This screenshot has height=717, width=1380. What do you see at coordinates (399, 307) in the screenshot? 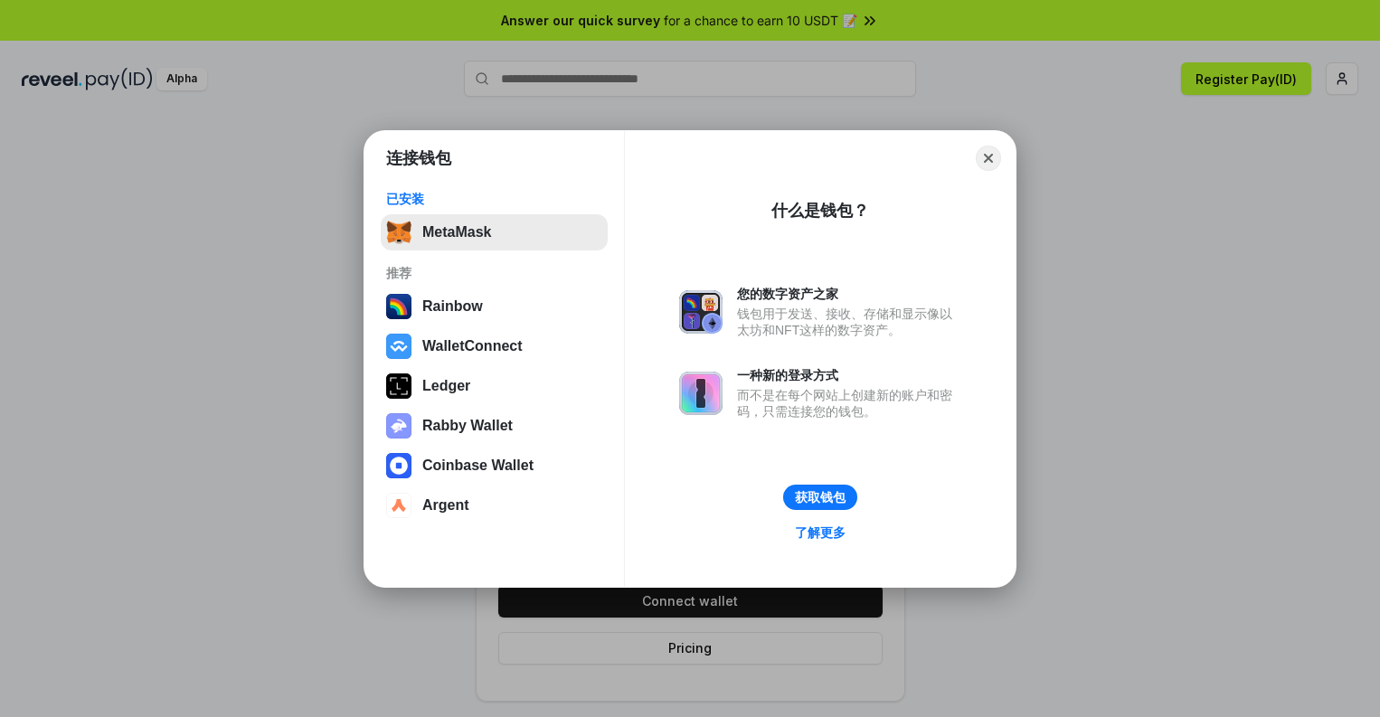
I see `img: svg+xml,%3Csvg%20width%3D%22120%22%20height%3D%22120%22%20viewBox%3D%220%200%20120%20120%22%20fil...` at bounding box center [399, 307].